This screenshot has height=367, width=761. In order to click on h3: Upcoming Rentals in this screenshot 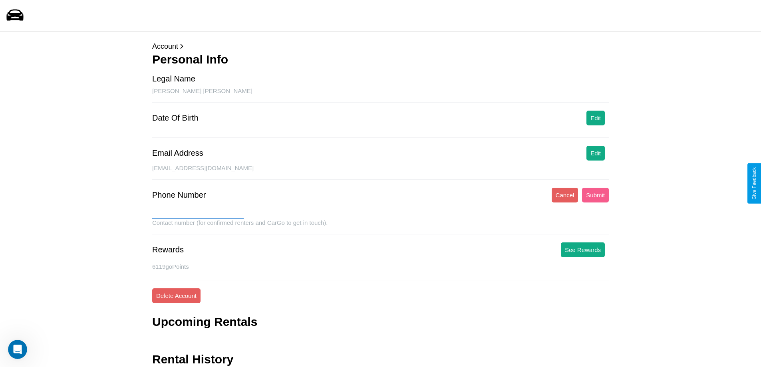, I will do `click(205, 322)`.